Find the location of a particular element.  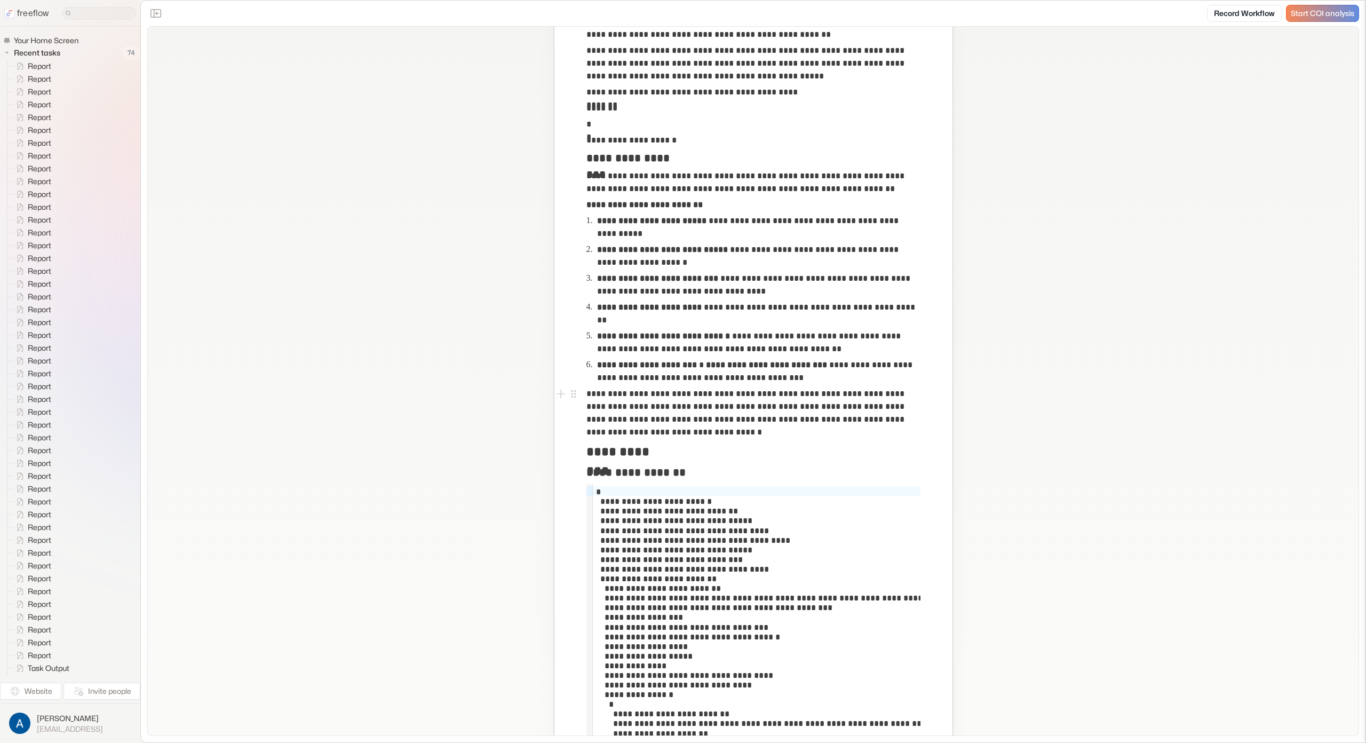

a: Start COI analysis is located at coordinates (1322, 13).